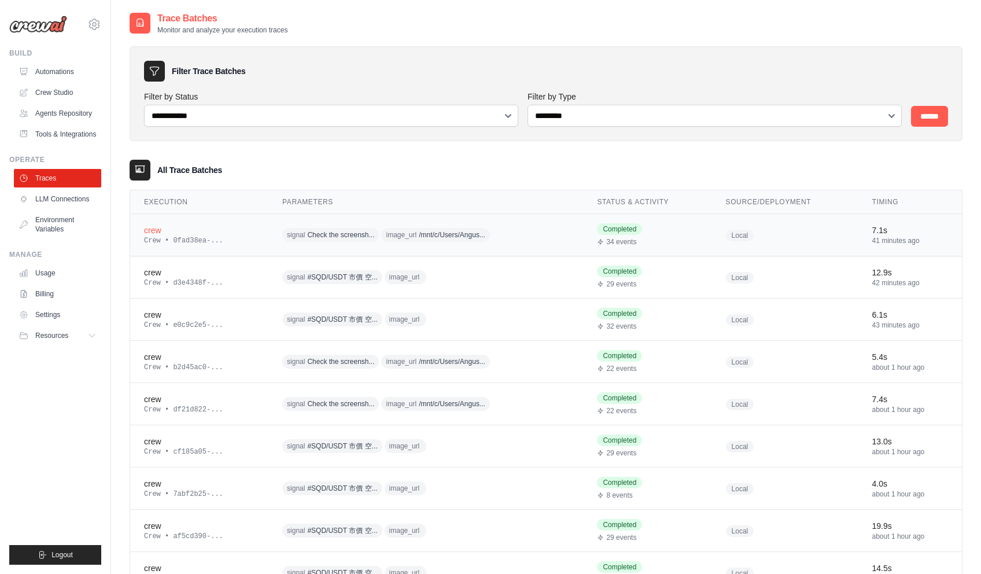 This screenshot has height=574, width=981. I want to click on a: Crew Studio, so click(57, 93).